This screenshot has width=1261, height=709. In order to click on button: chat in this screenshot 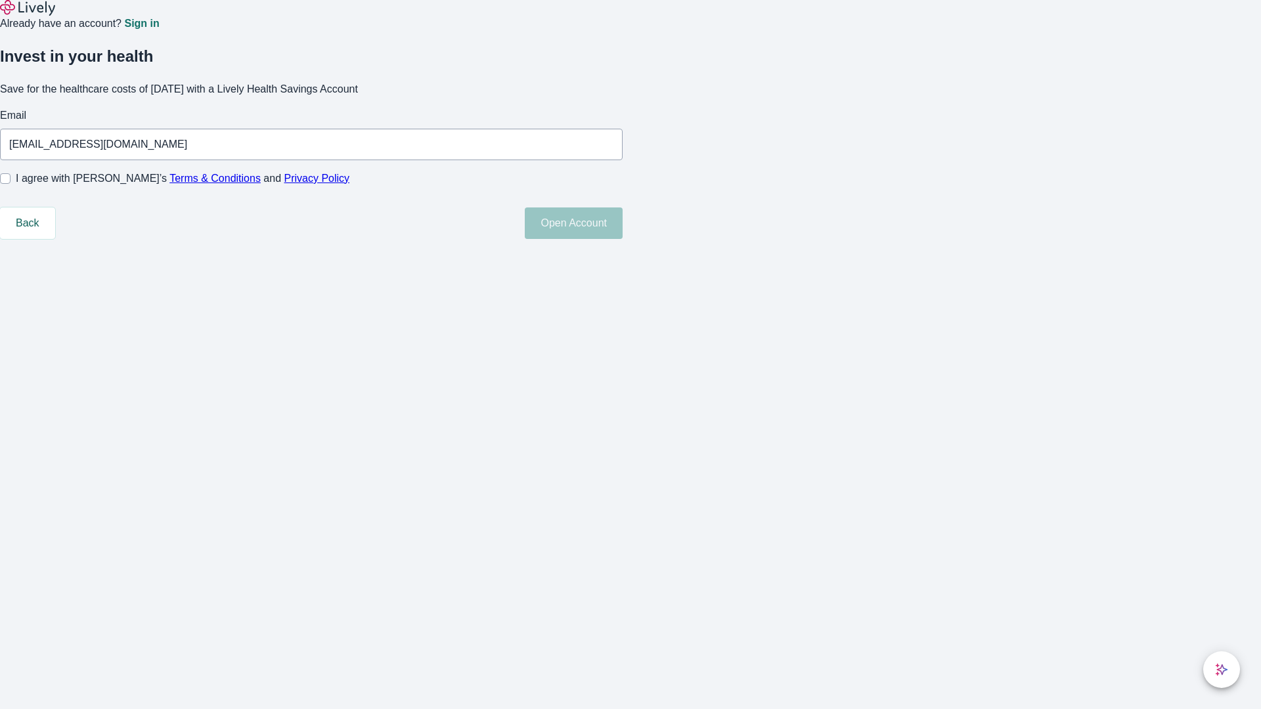, I will do `click(1221, 670)`.